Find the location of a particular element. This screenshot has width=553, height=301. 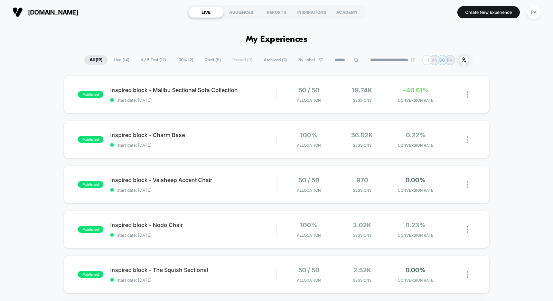

span: 2.52k is located at coordinates (362, 270).